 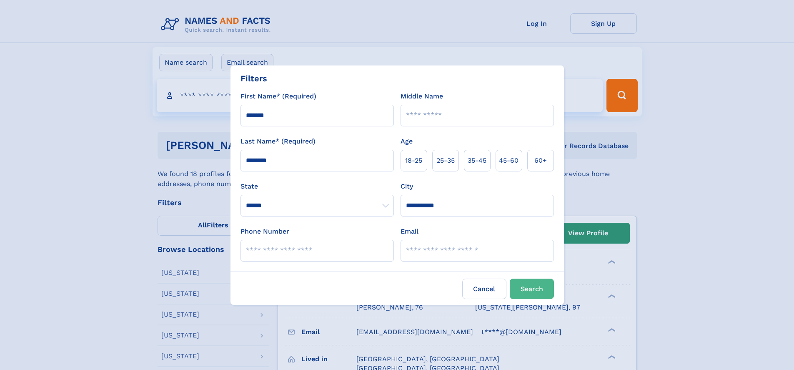 I want to click on label: Cancel, so click(x=484, y=288).